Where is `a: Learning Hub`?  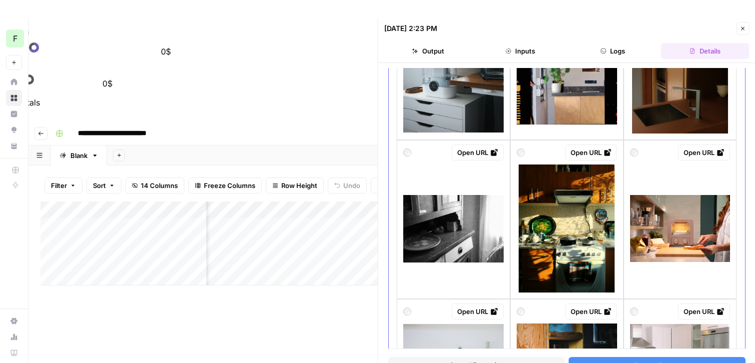
a: Learning Hub is located at coordinates (14, 353).